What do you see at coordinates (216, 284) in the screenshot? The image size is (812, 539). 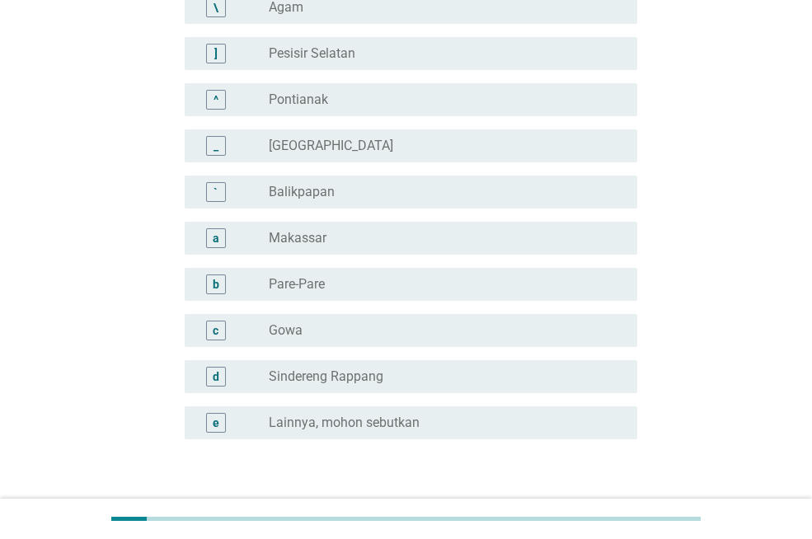 I see `div: b` at bounding box center [216, 284].